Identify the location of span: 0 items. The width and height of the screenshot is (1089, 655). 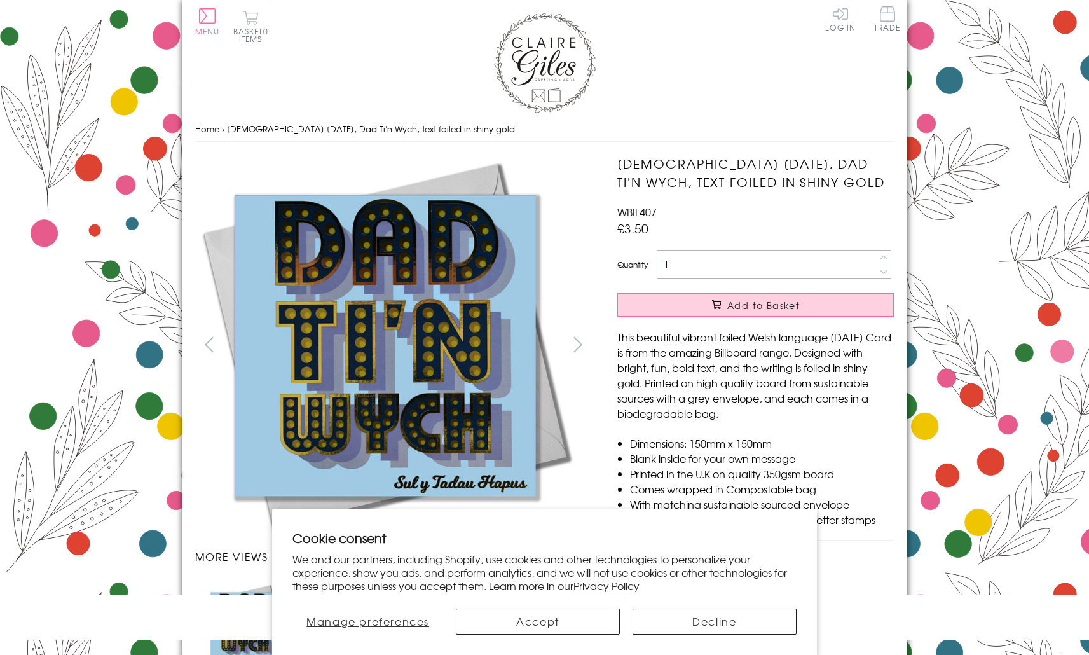
(254, 35).